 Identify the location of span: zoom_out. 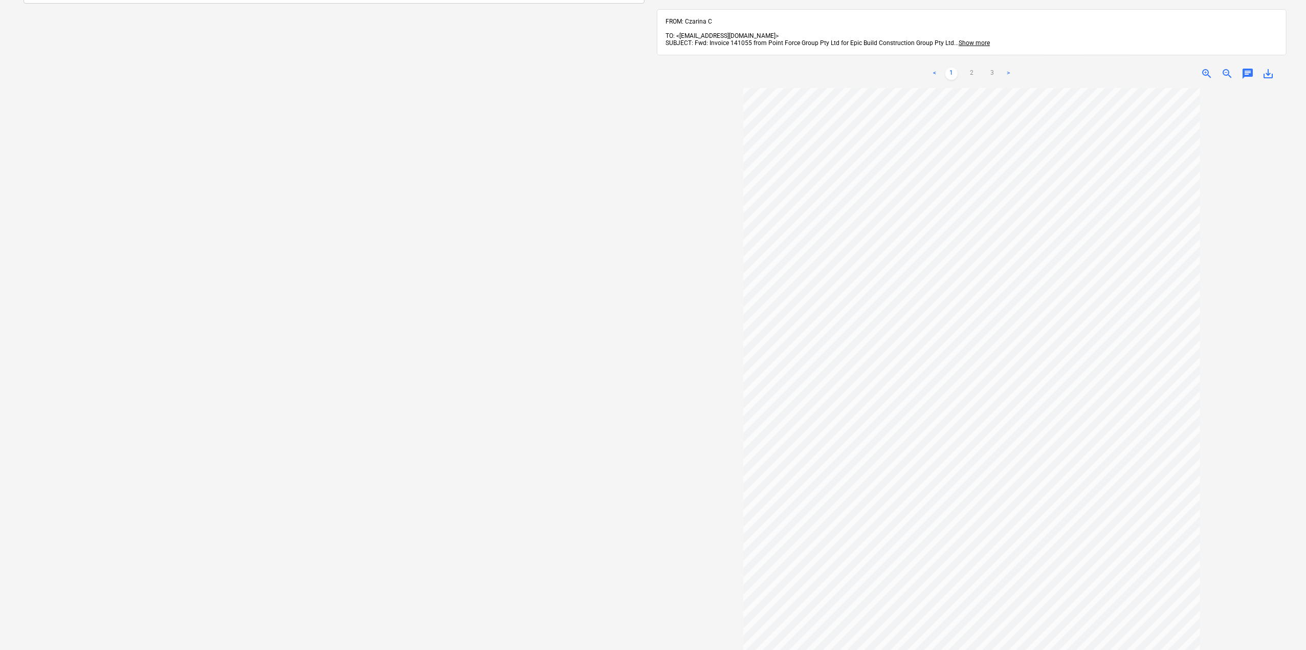
(1228, 74).